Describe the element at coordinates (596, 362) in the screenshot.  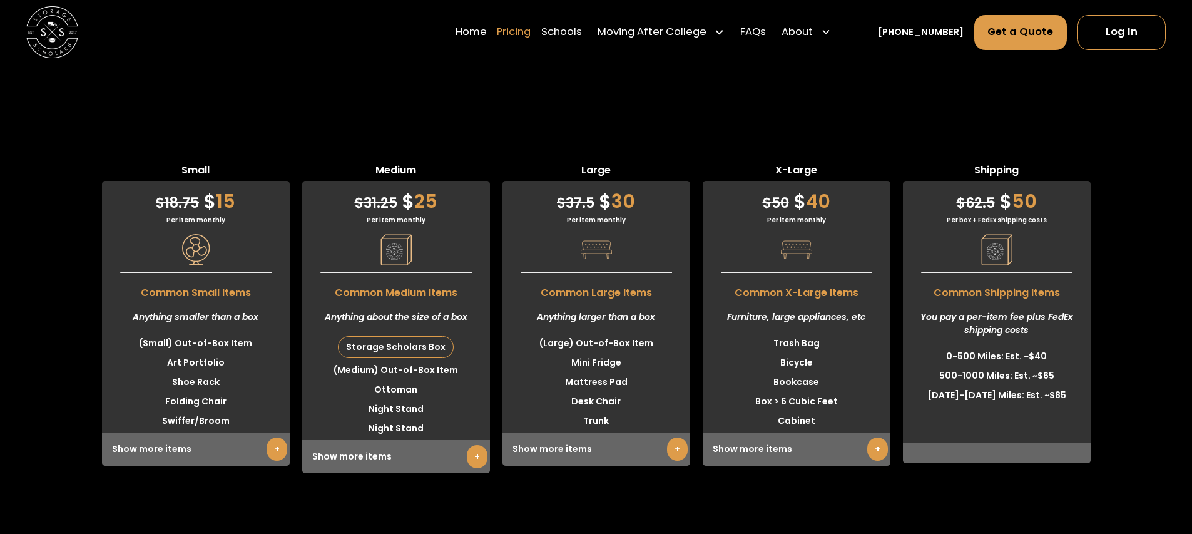
I see `li: Mini Fridge` at that location.